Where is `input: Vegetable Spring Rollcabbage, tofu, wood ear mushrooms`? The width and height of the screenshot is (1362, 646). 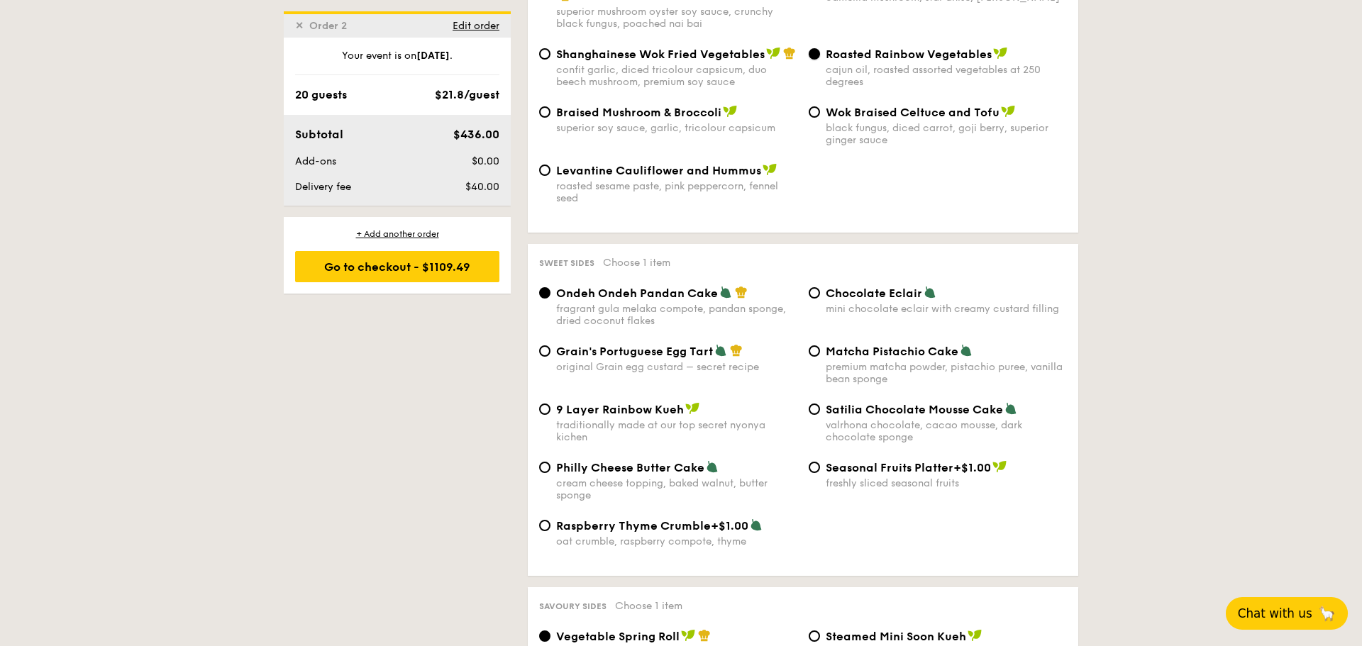
input: Vegetable Spring Rollcabbage, tofu, wood ear mushrooms is located at coordinates (545, 636).